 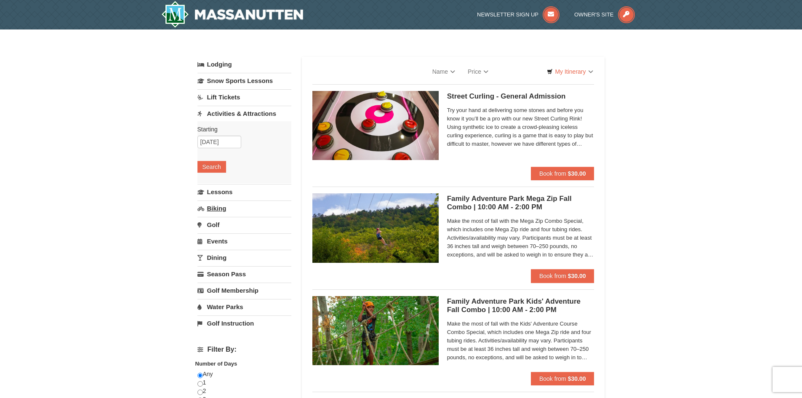 What do you see at coordinates (521, 203) in the screenshot?
I see `h5: Family Adventure Park Mega Zip Fall Combo | 10:00 AM - 2:00 PM` at bounding box center [521, 203].